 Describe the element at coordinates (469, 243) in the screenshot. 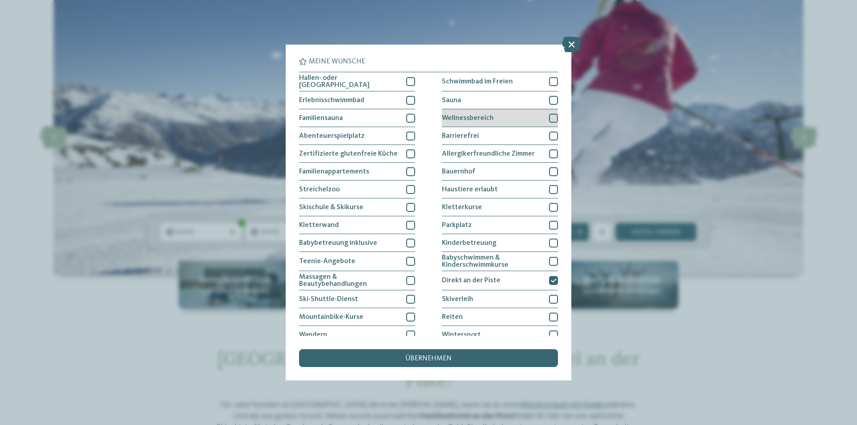

I see `span: Kinderbetreuung` at that location.